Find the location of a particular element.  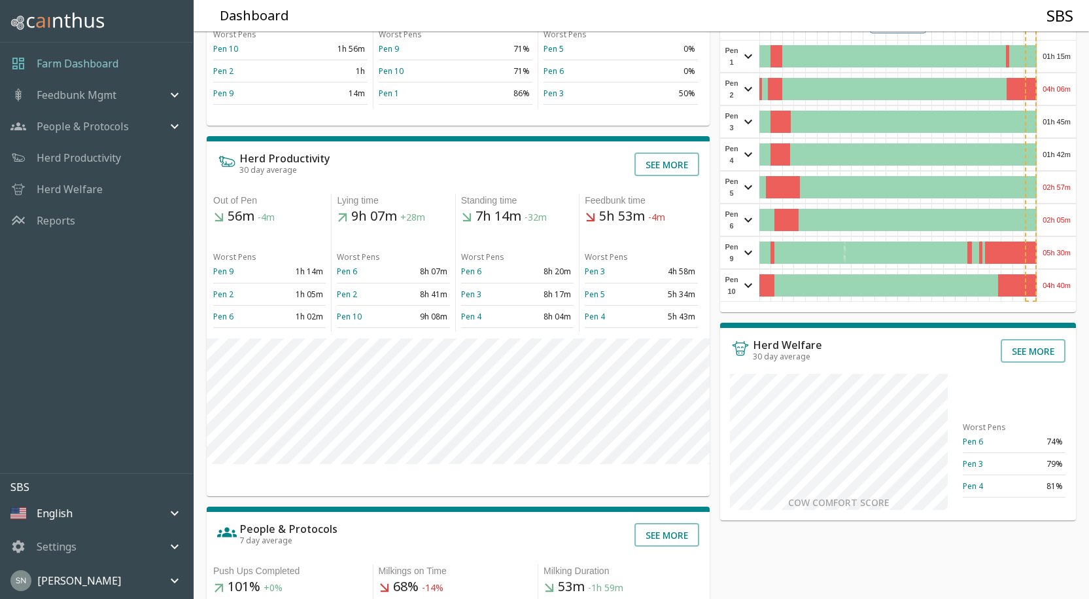

div: Lying time is located at coordinates (393, 200).